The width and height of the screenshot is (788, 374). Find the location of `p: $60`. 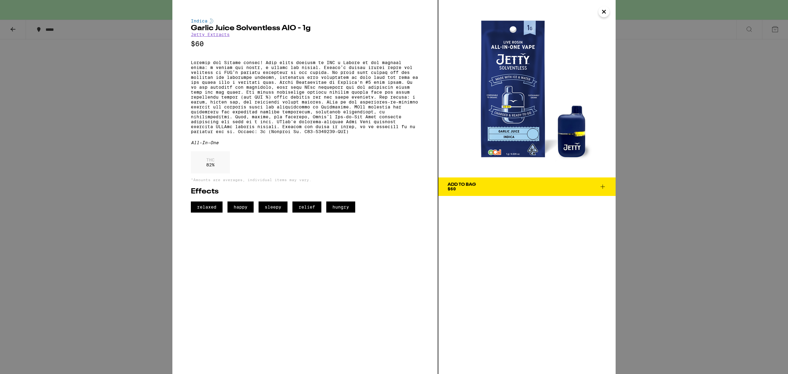

p: $60 is located at coordinates (305, 44).